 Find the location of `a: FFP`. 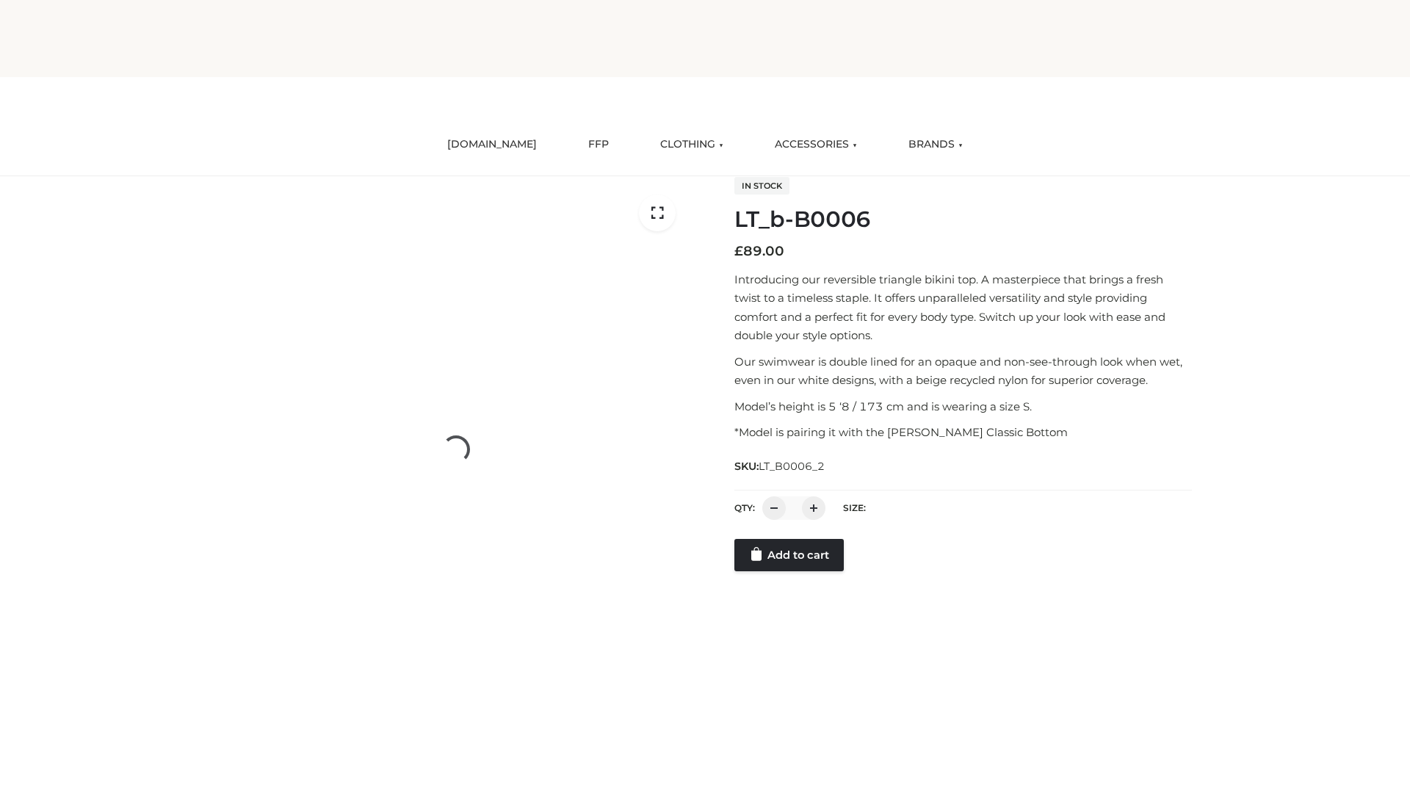

a: FFP is located at coordinates (599, 145).